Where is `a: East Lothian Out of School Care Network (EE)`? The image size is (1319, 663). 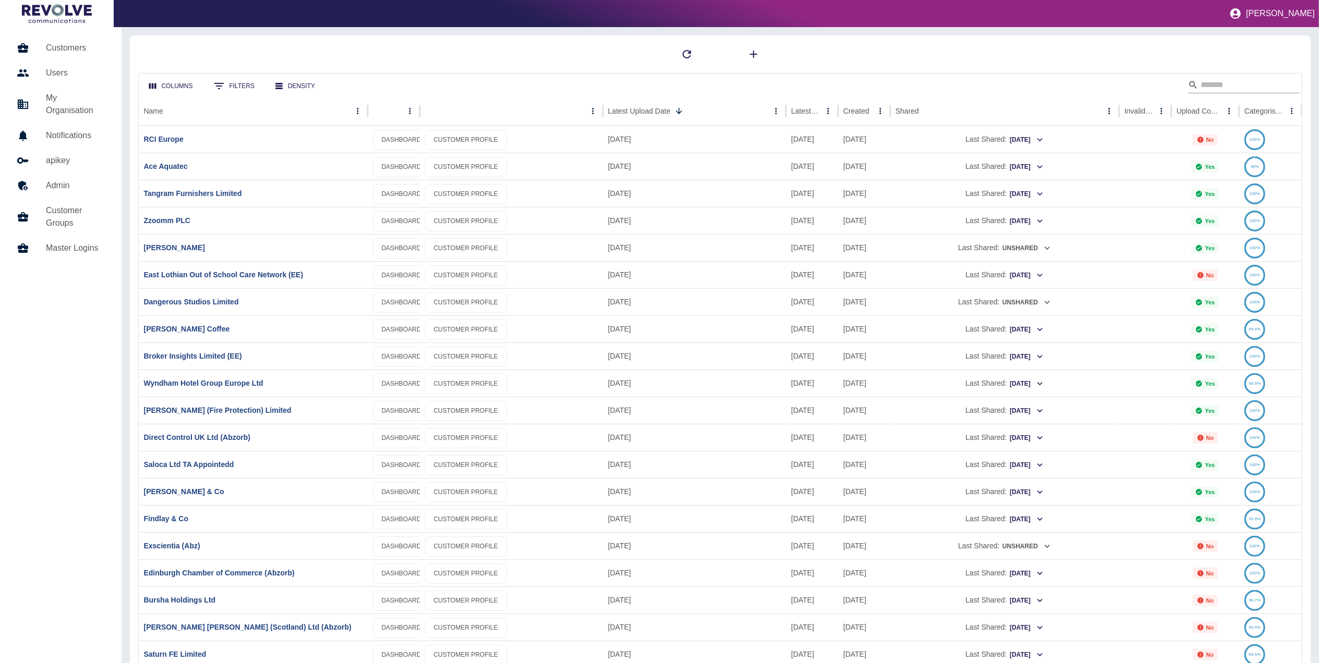
a: East Lothian Out of School Care Network (EE) is located at coordinates (224, 275).